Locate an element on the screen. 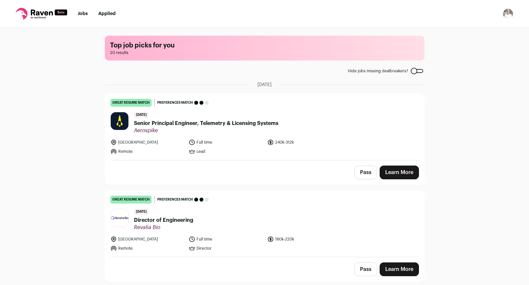  a: Applied is located at coordinates (107, 14).